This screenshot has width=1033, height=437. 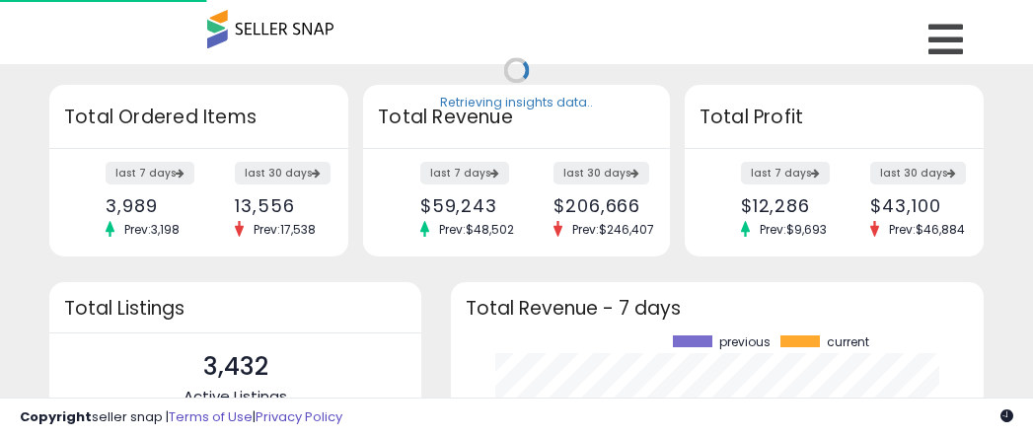 I want to click on h3: Total Listings, so click(x=235, y=308).